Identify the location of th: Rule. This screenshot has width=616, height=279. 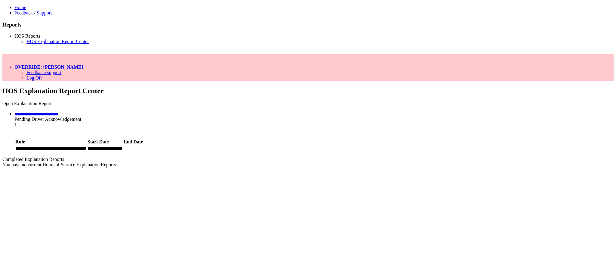
(51, 142).